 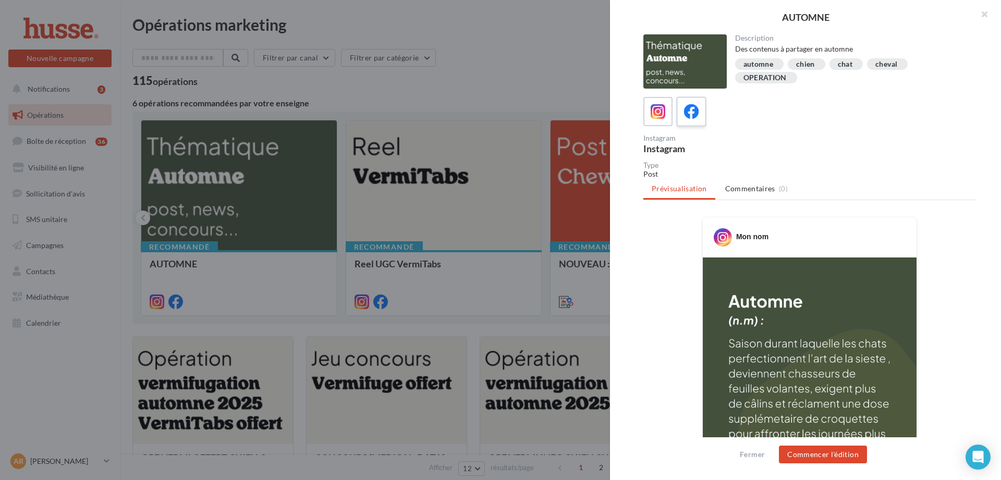 I want to click on button: Fermer, so click(x=752, y=454).